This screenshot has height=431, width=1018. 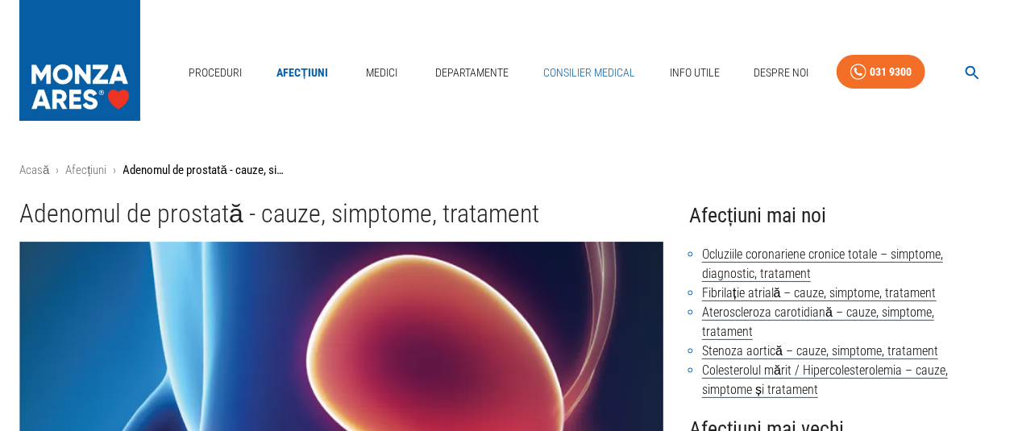 I want to click on a: Ateroscleroza carotidiană – cauze, simptome, tratament, so click(x=818, y=322).